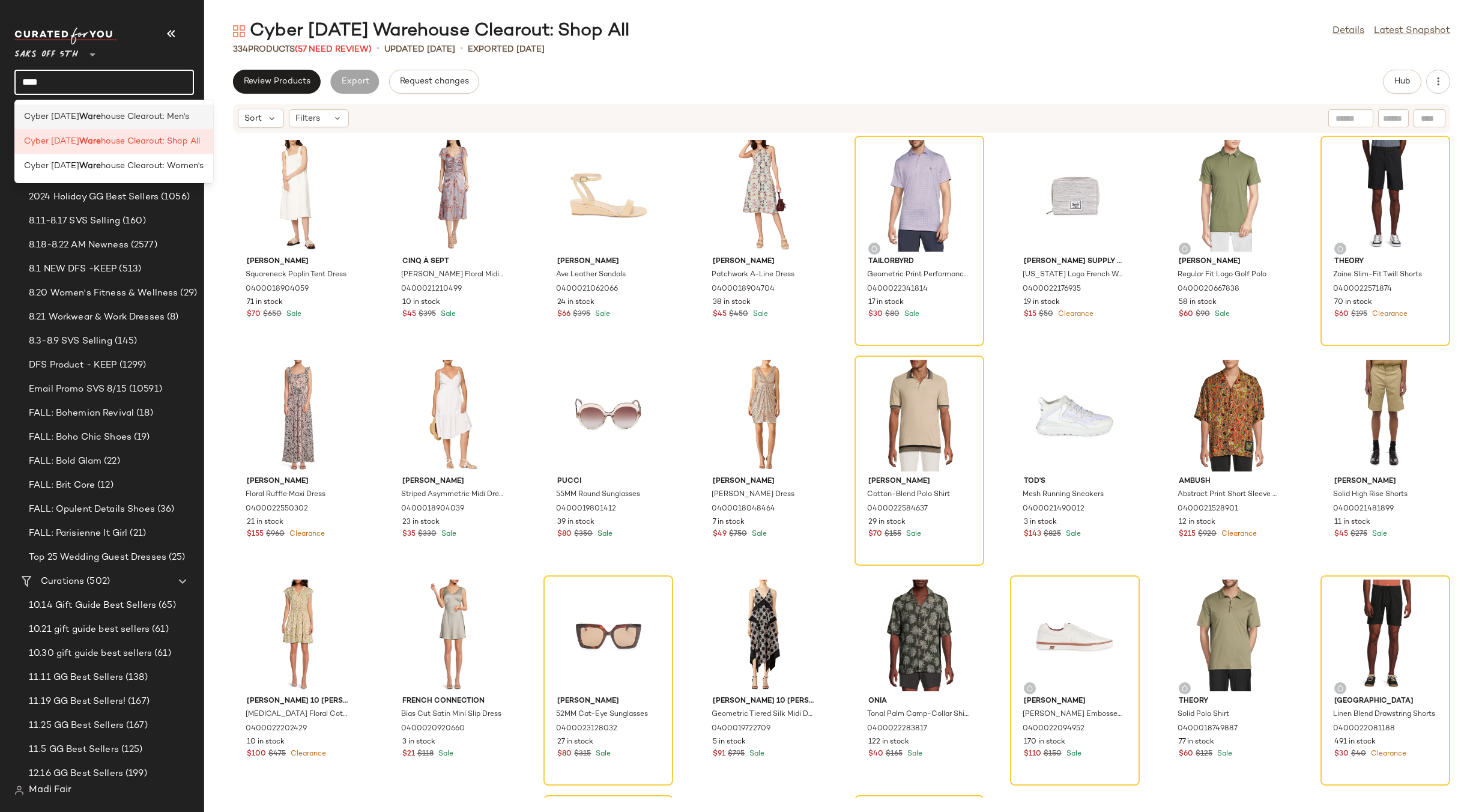  Describe the element at coordinates (277, 509) in the screenshot. I see `span: 0400022550302` at that location.